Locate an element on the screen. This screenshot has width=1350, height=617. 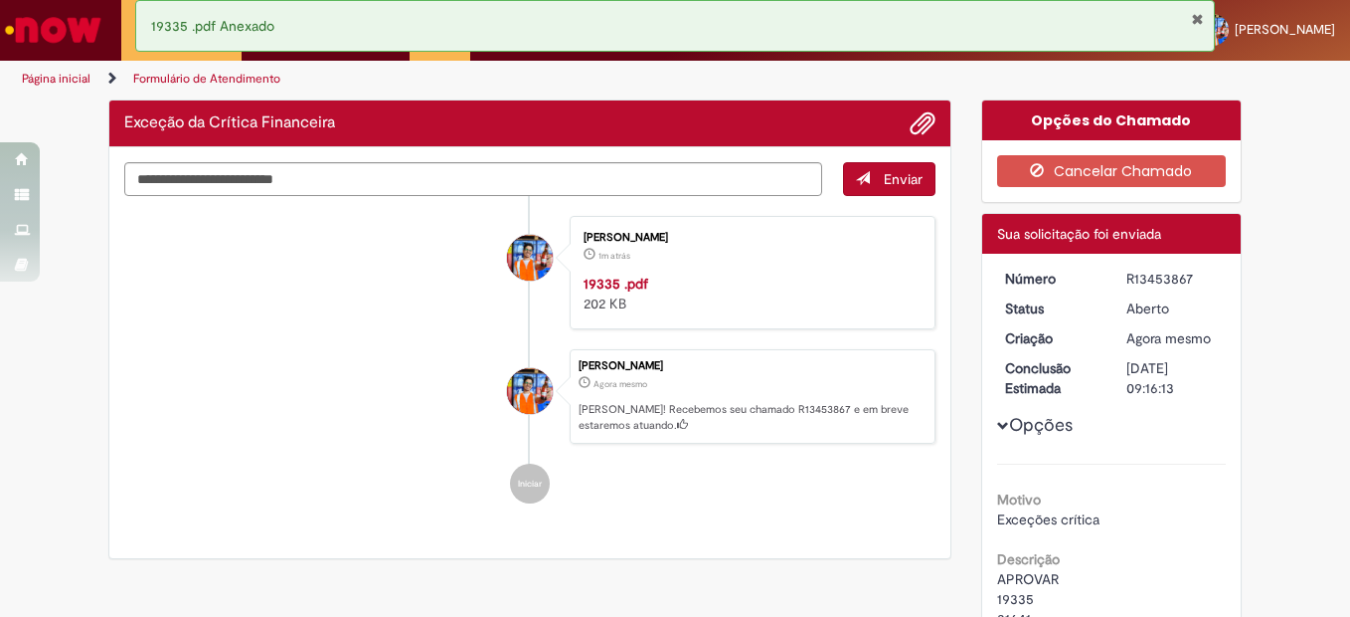
button: Adicionar anexos is located at coordinates (923, 123).